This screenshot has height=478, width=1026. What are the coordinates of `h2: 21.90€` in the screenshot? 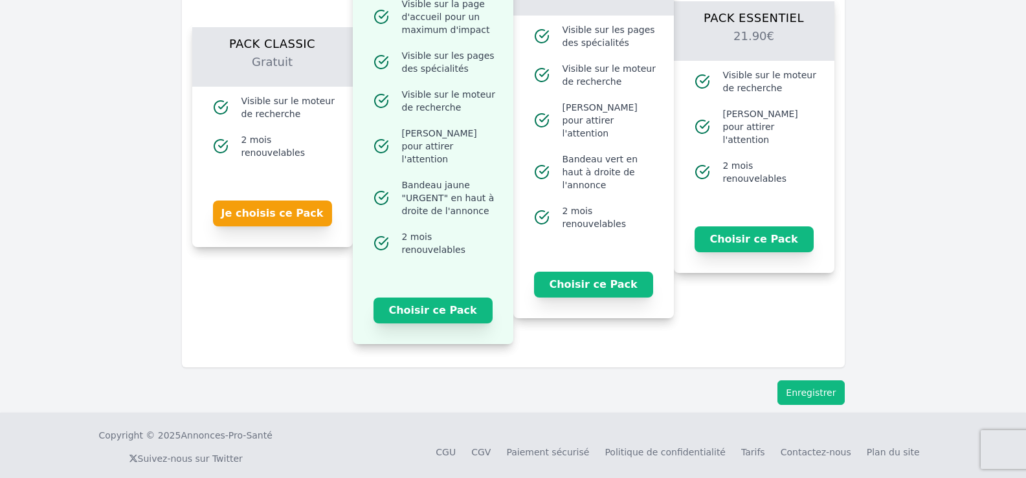 It's located at (754, 44).